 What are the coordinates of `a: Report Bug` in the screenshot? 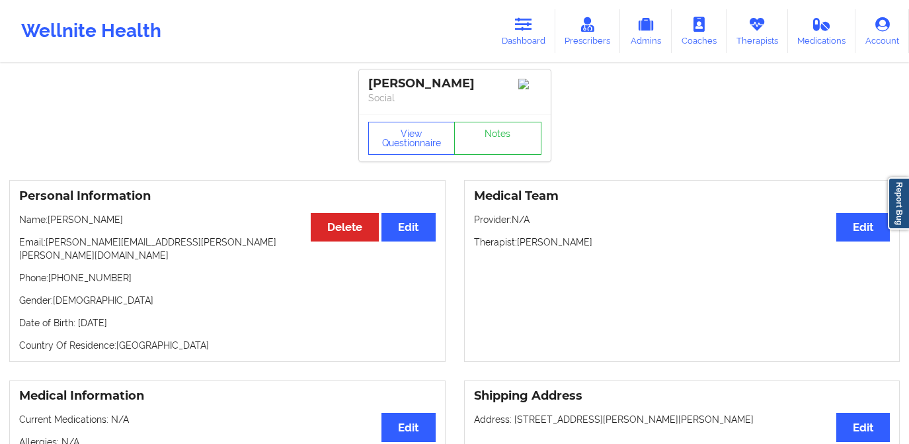 It's located at (898, 203).